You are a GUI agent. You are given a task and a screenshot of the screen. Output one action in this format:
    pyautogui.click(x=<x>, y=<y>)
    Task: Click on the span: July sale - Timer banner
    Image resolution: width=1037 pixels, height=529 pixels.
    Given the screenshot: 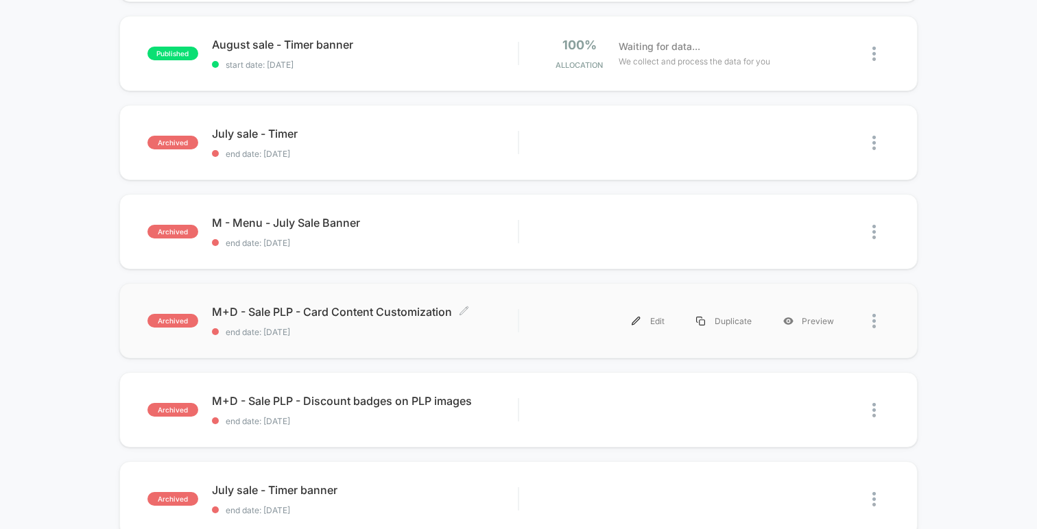 What is the action you would take?
    pyautogui.click(x=365, y=490)
    